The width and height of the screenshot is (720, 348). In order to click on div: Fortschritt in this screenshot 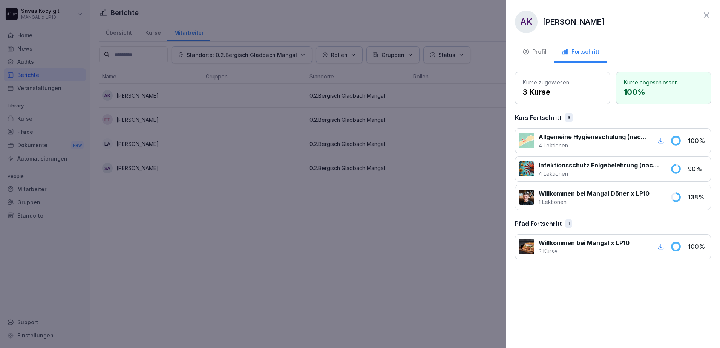, I will do `click(580, 52)`.